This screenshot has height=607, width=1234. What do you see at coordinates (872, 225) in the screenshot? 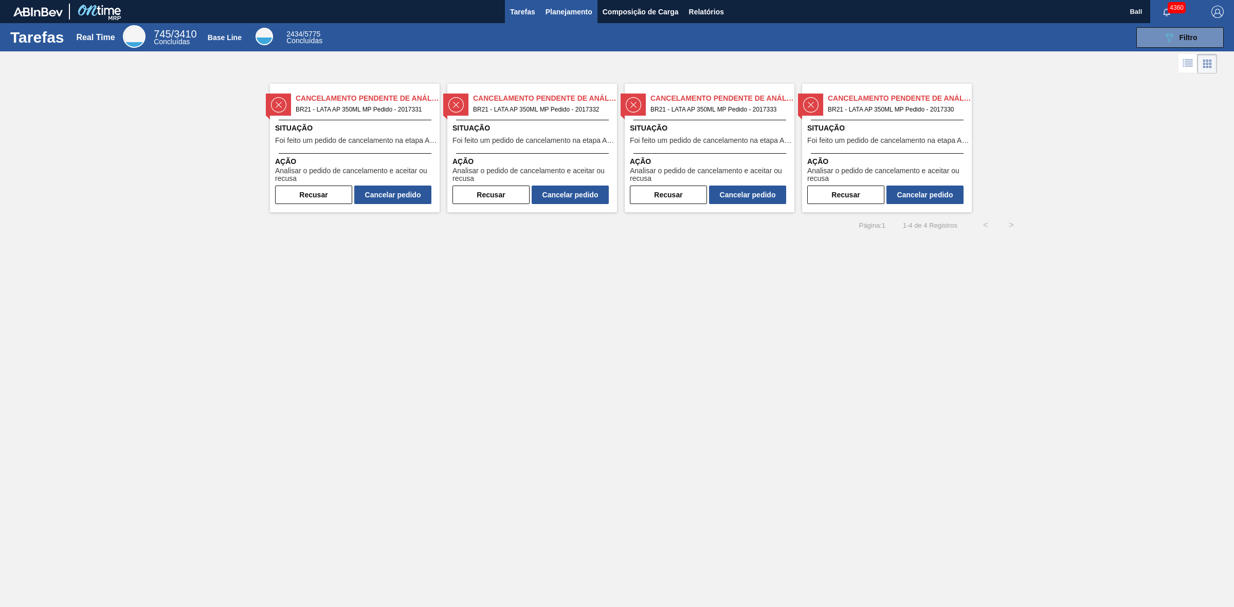
I see `span: Página : 1` at bounding box center [872, 225].